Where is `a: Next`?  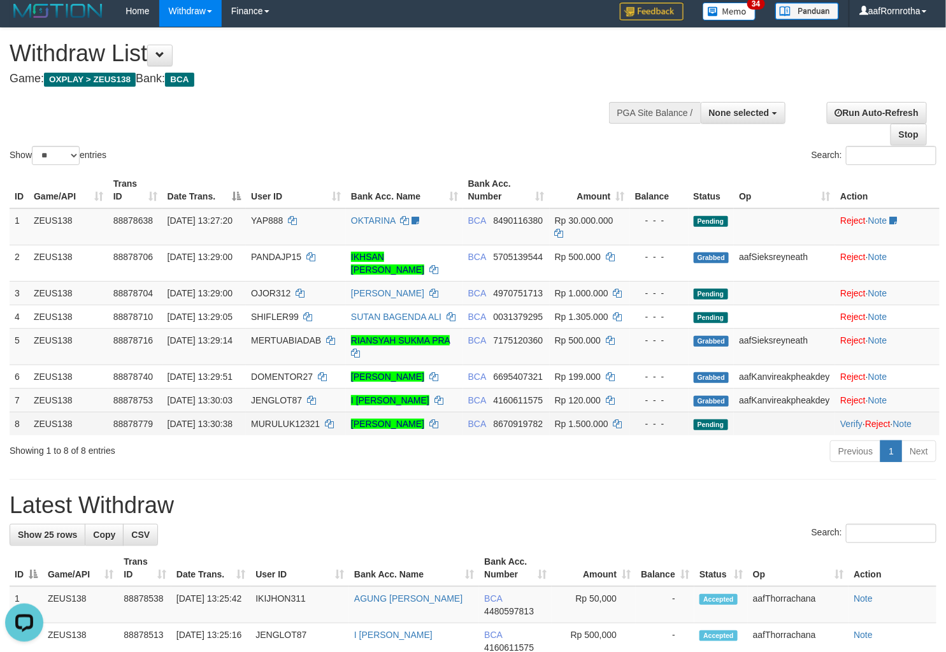
a: Next is located at coordinates (919, 451).